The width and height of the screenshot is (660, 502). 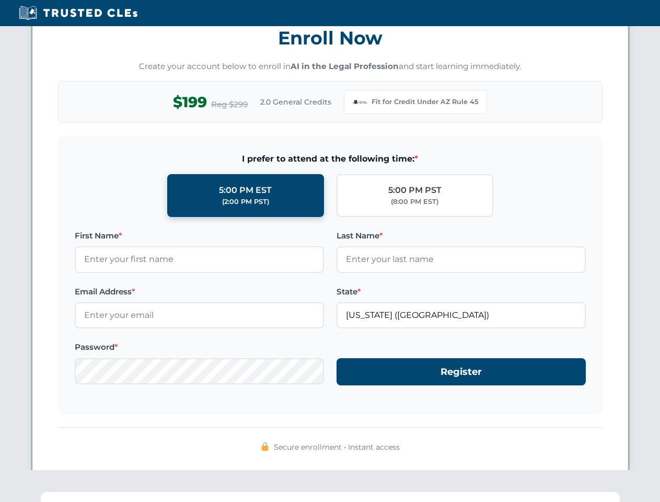 What do you see at coordinates (330, 38) in the screenshot?
I see `h3: Enroll Now` at bounding box center [330, 38].